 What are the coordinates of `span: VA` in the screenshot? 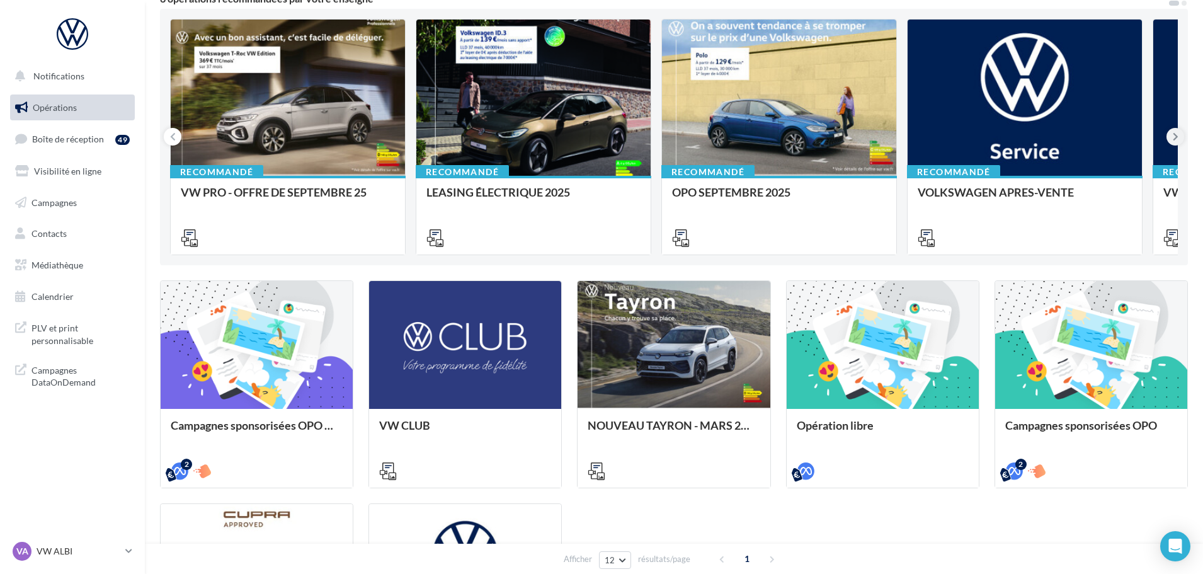 It's located at (22, 551).